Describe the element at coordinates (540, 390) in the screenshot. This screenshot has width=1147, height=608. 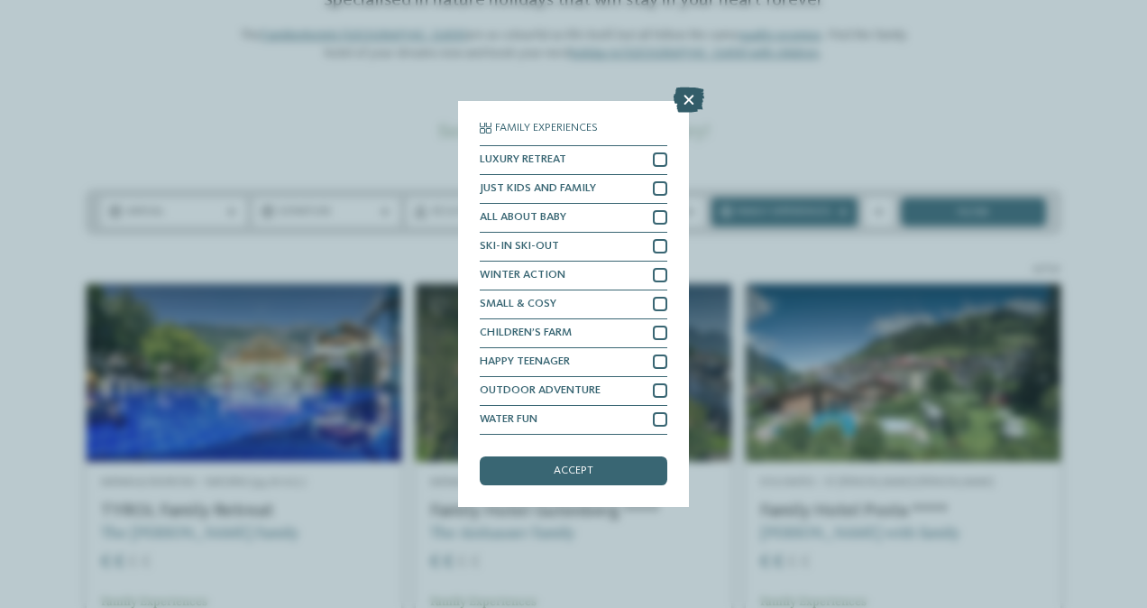
I see `span: OUTDOOR ADVENTURE` at that location.